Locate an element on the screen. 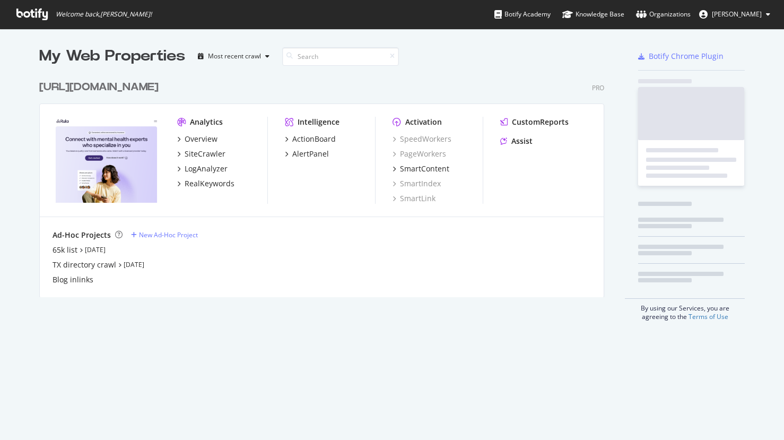 The height and width of the screenshot is (440, 784). div: Analytics is located at coordinates (206, 122).